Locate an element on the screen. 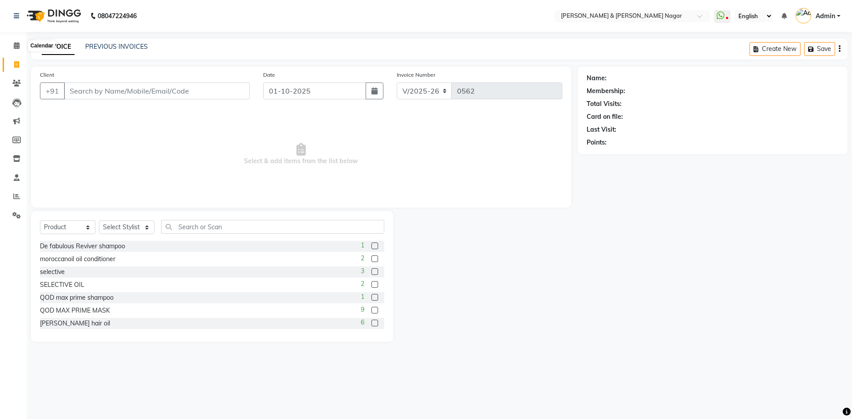 Image resolution: width=852 pixels, height=419 pixels. input: Search or Scan is located at coordinates (273, 227).